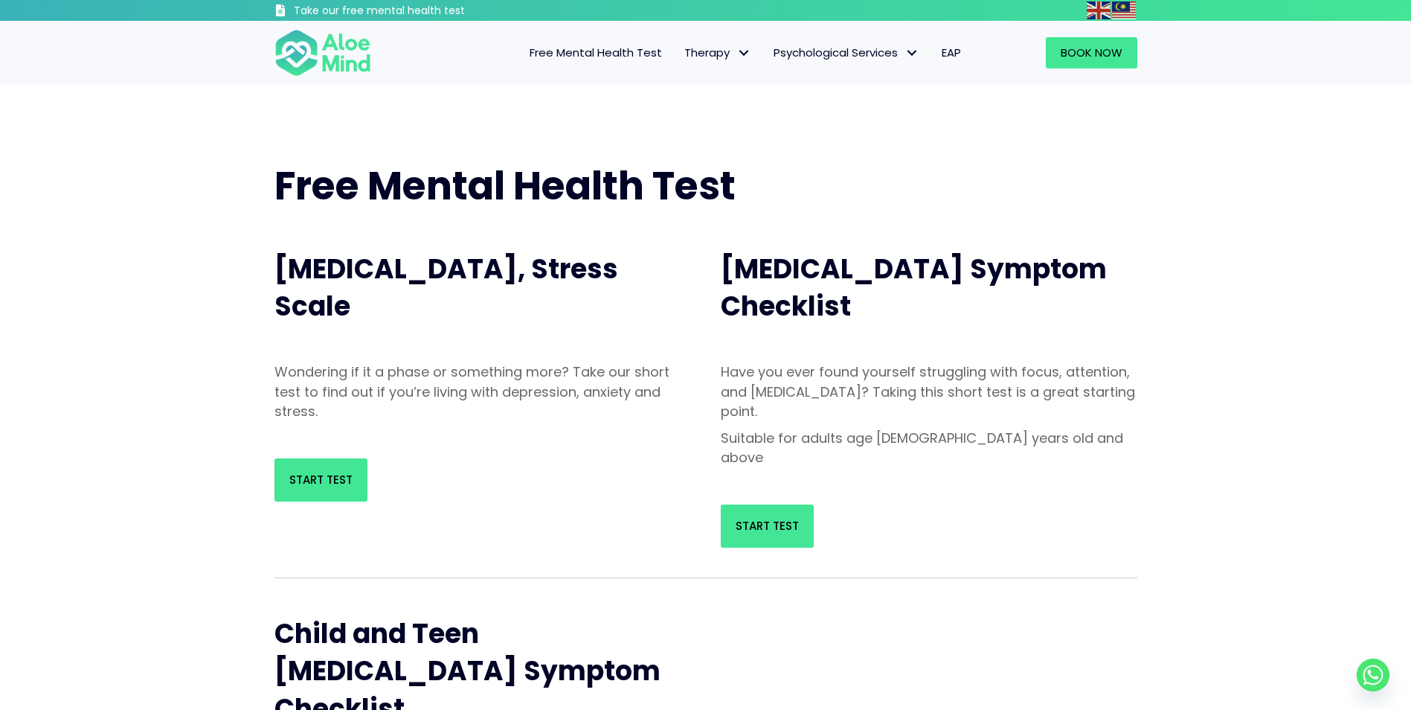  I want to click on p: Wondering if it a phase or something more? Take our short test to find out if you’re living with ..., so click(483, 391).